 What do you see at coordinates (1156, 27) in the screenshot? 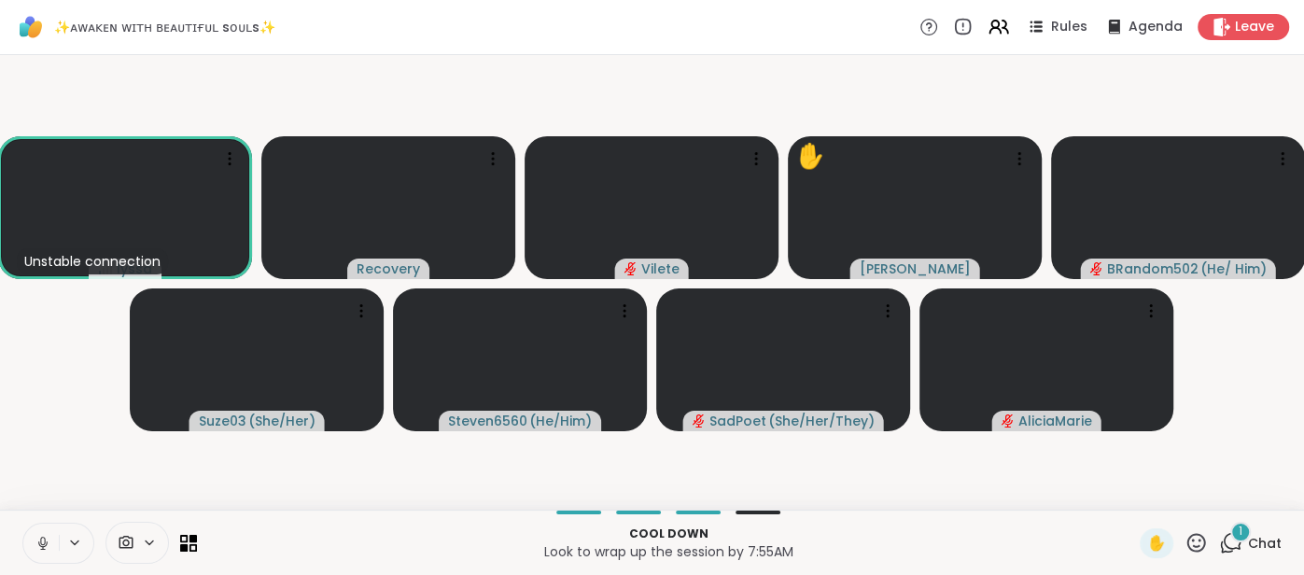
I see `span: Agenda` at bounding box center [1156, 27].